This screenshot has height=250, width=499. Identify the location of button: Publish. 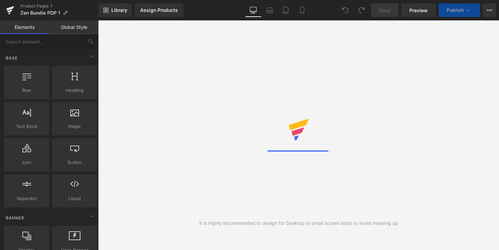
(460, 10).